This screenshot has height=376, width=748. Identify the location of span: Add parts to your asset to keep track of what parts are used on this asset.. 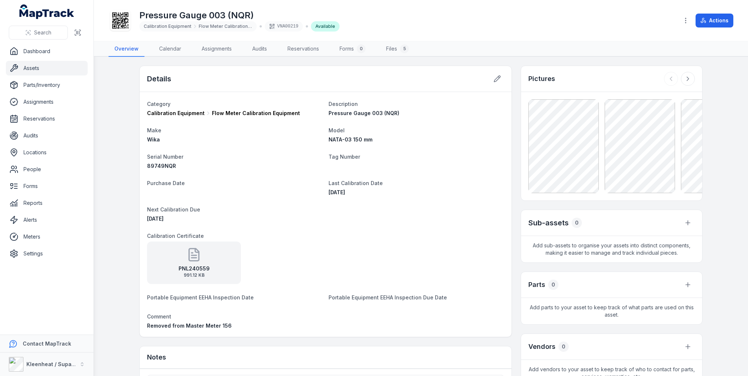
(612, 311).